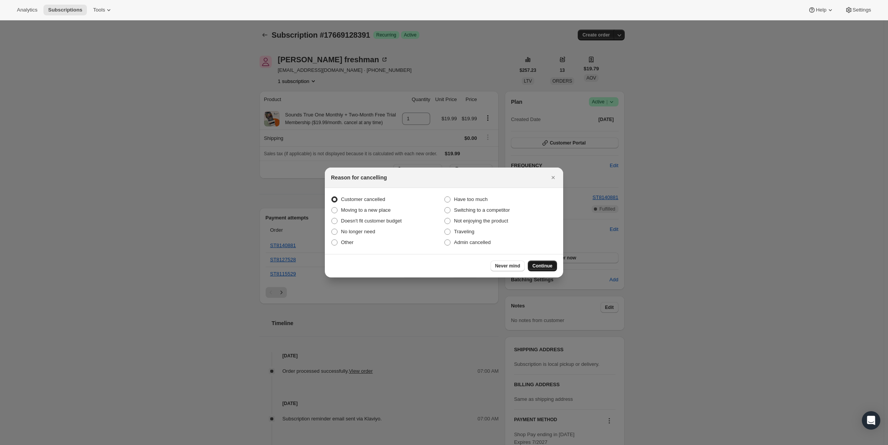 Image resolution: width=888 pixels, height=445 pixels. I want to click on span: Continue, so click(542, 266).